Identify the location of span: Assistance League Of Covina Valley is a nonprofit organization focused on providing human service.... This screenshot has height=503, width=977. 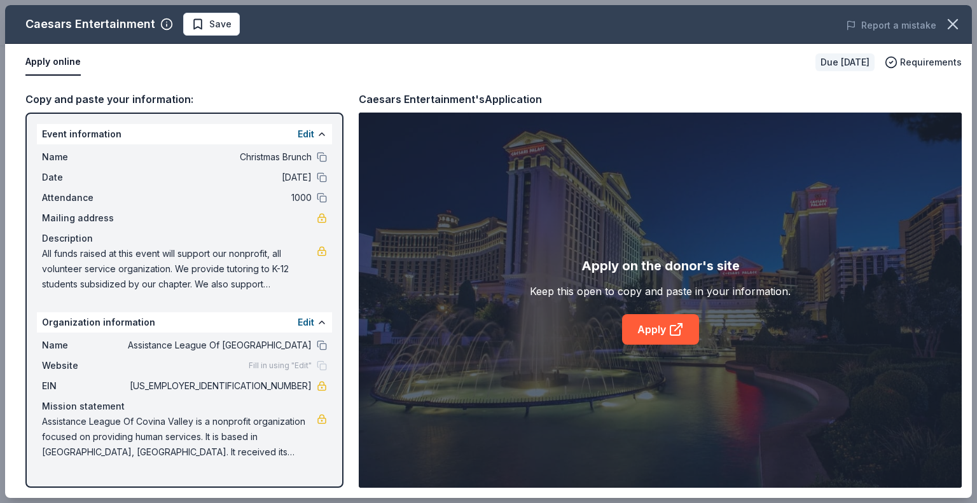
(179, 437).